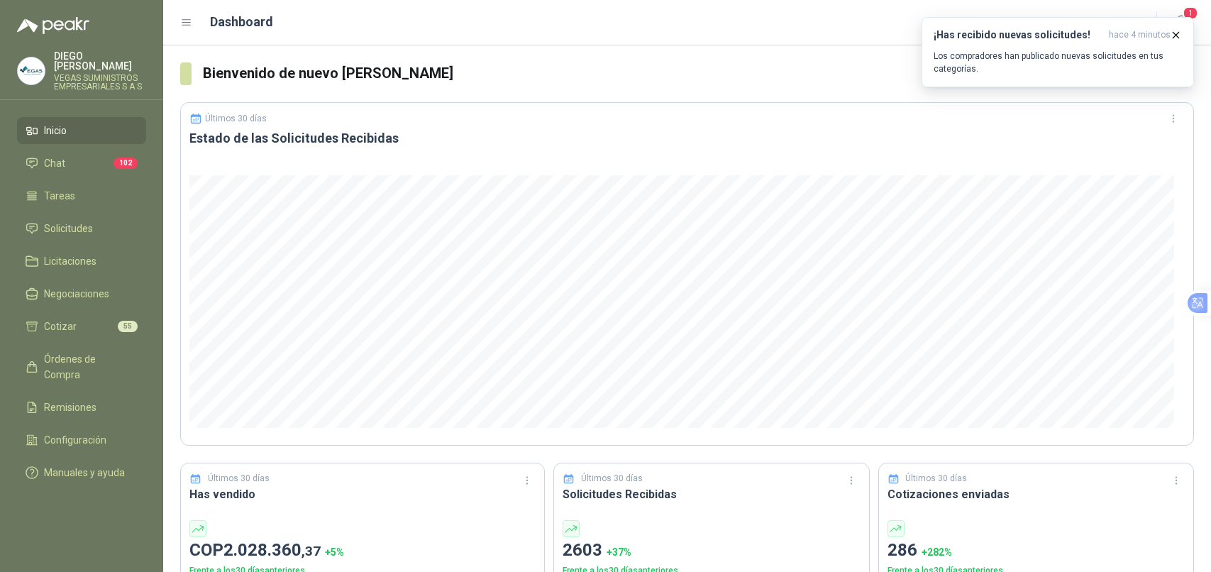  I want to click on span: Inicio, so click(55, 131).